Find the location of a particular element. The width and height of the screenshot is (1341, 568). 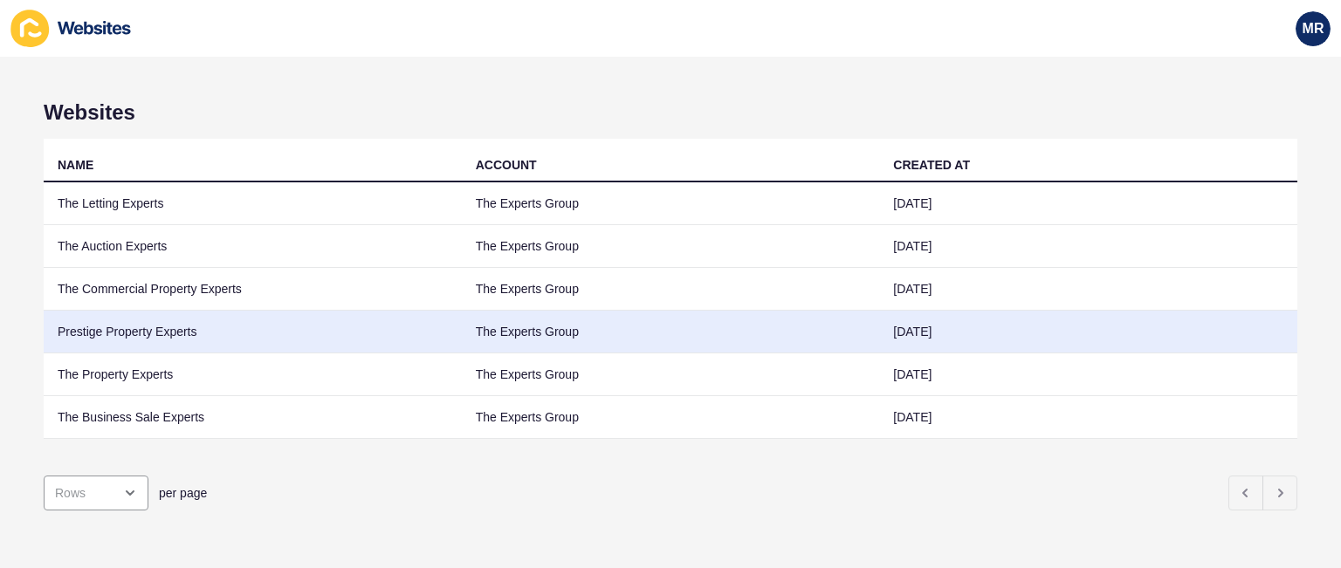

span: per page is located at coordinates (182, 493).